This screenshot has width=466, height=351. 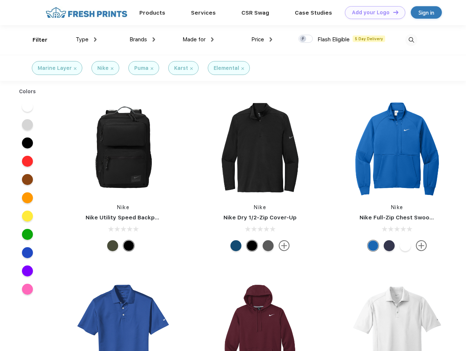 What do you see at coordinates (334, 40) in the screenshot?
I see `span: Flash Eligible` at bounding box center [334, 40].